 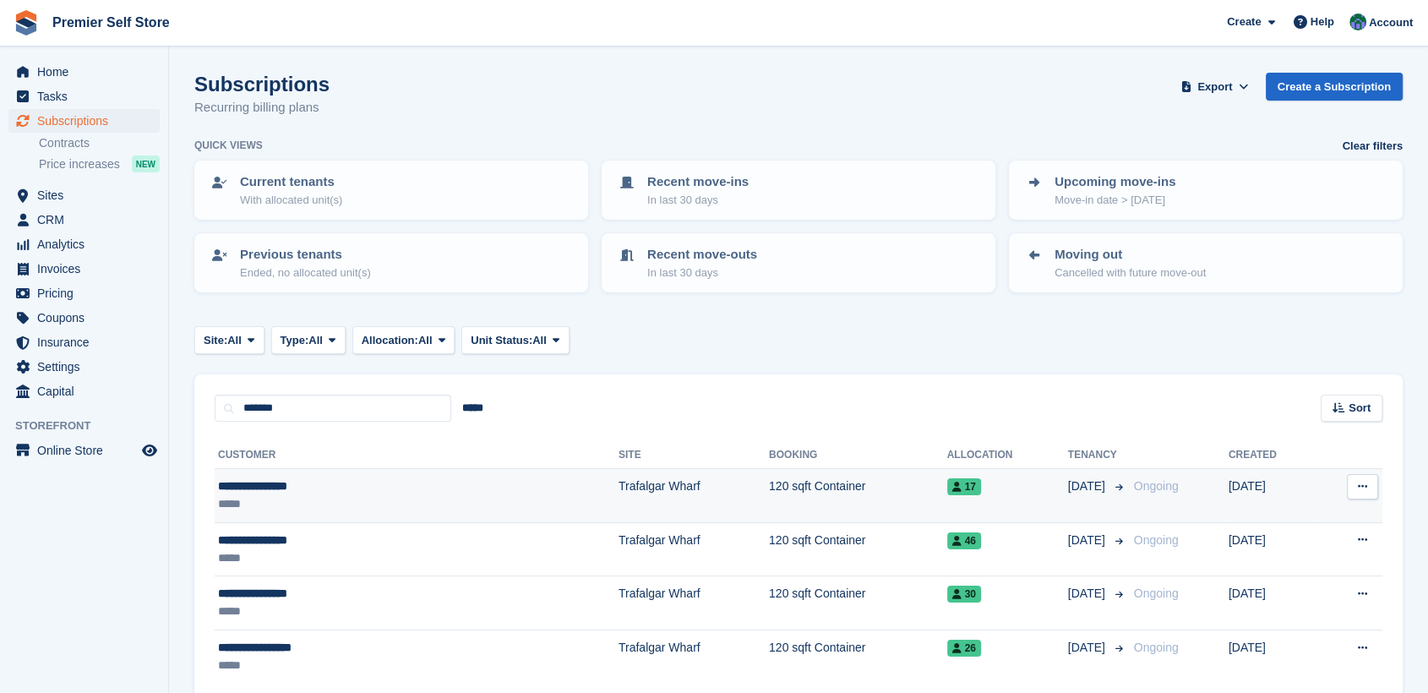 I want to click on span: Sites, so click(x=88, y=195).